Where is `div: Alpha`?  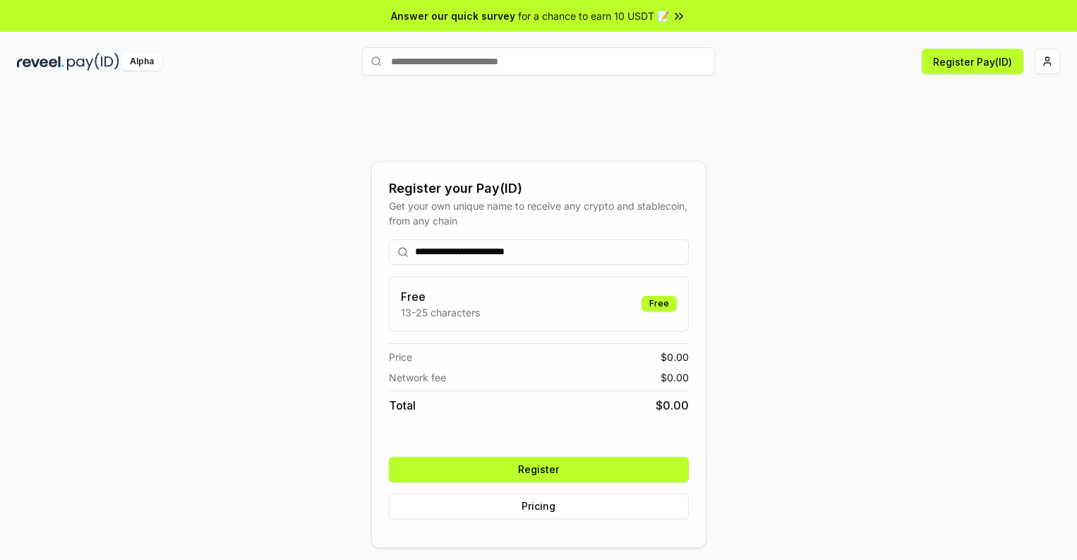 div: Alpha is located at coordinates (142, 61).